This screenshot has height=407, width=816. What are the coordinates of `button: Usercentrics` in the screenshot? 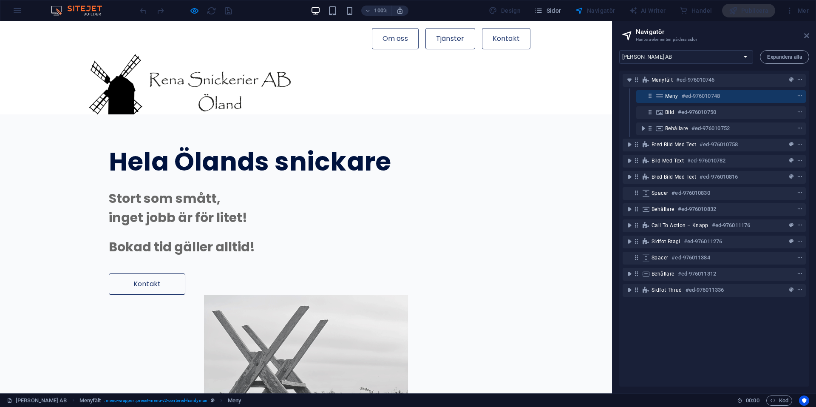 It's located at (804, 400).